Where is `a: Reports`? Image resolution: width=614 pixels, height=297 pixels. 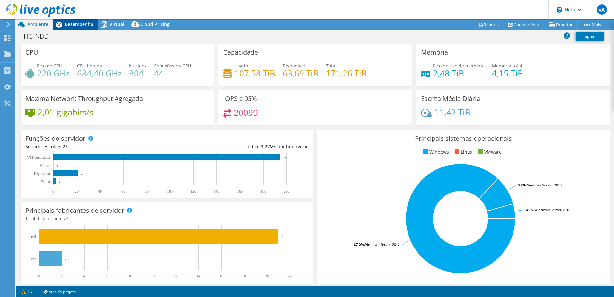
a: Reports is located at coordinates (488, 24).